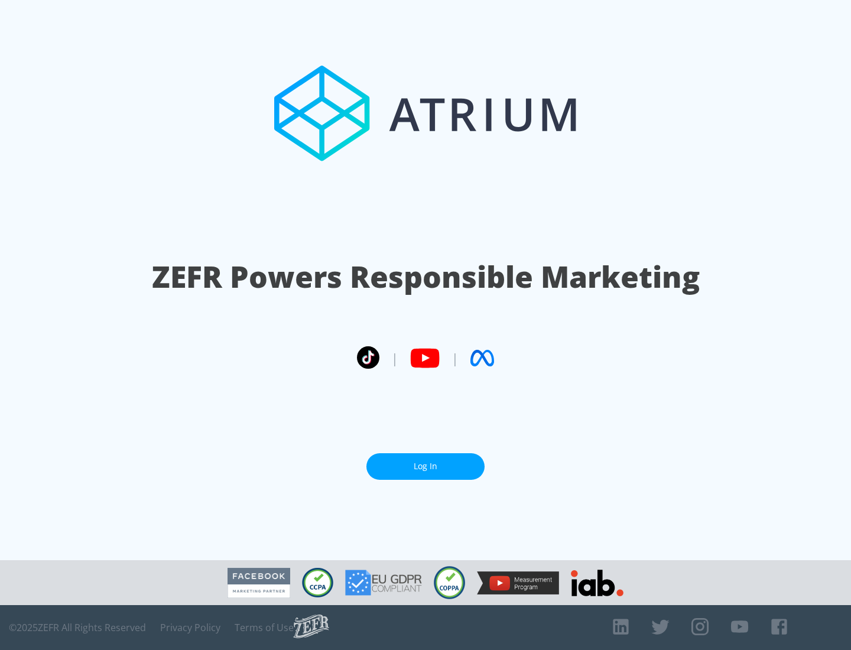 The height and width of the screenshot is (650, 851). Describe the element at coordinates (597, 583) in the screenshot. I see `img: IAB` at that location.